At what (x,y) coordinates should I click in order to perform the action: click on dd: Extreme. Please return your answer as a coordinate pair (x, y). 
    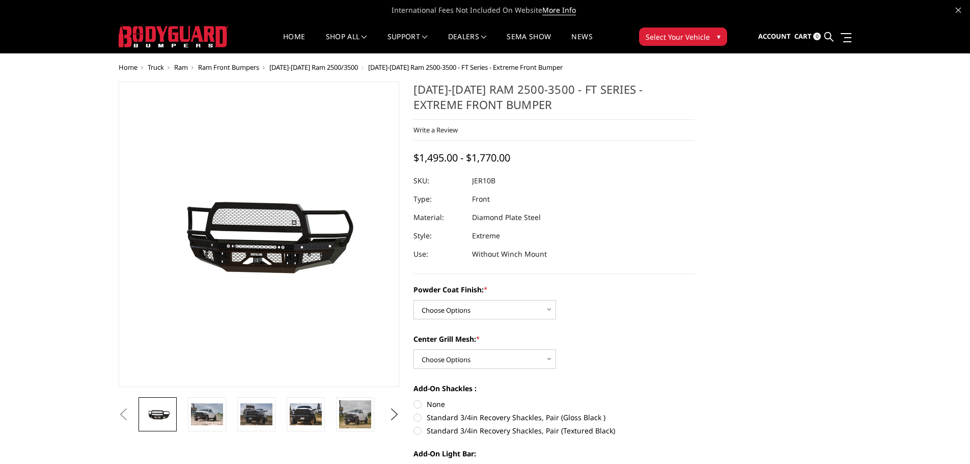
    Looking at the image, I should click on (486, 236).